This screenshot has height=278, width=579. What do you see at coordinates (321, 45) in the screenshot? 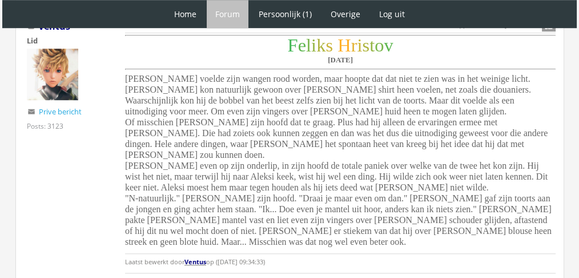
I see `span: k` at bounding box center [321, 45].